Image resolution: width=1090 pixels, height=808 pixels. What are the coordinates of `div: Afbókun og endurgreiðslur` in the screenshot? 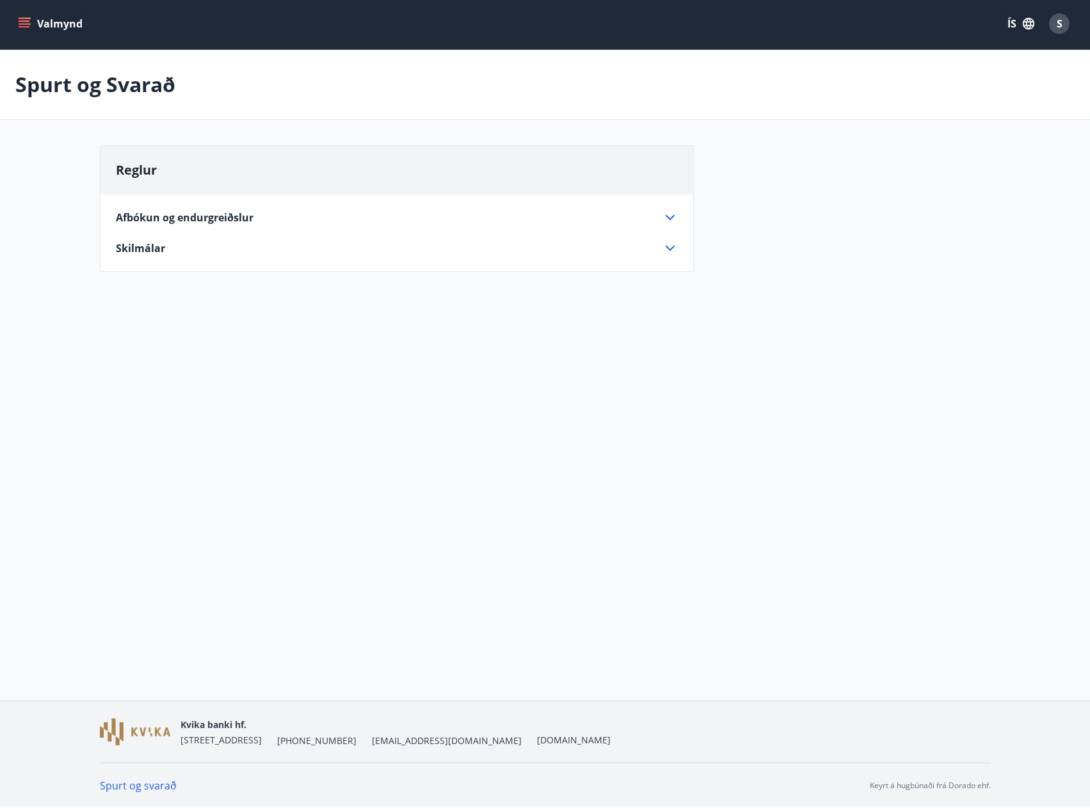 It's located at (397, 218).